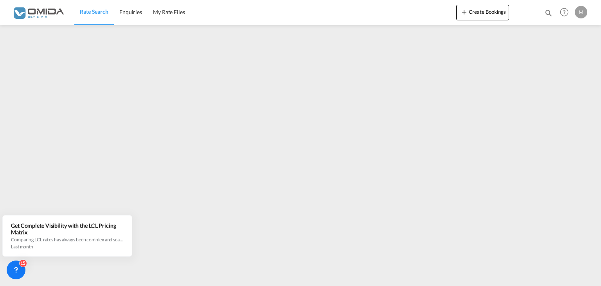 The image size is (601, 286). What do you see at coordinates (169, 12) in the screenshot?
I see `span: My Rate Files` at bounding box center [169, 12].